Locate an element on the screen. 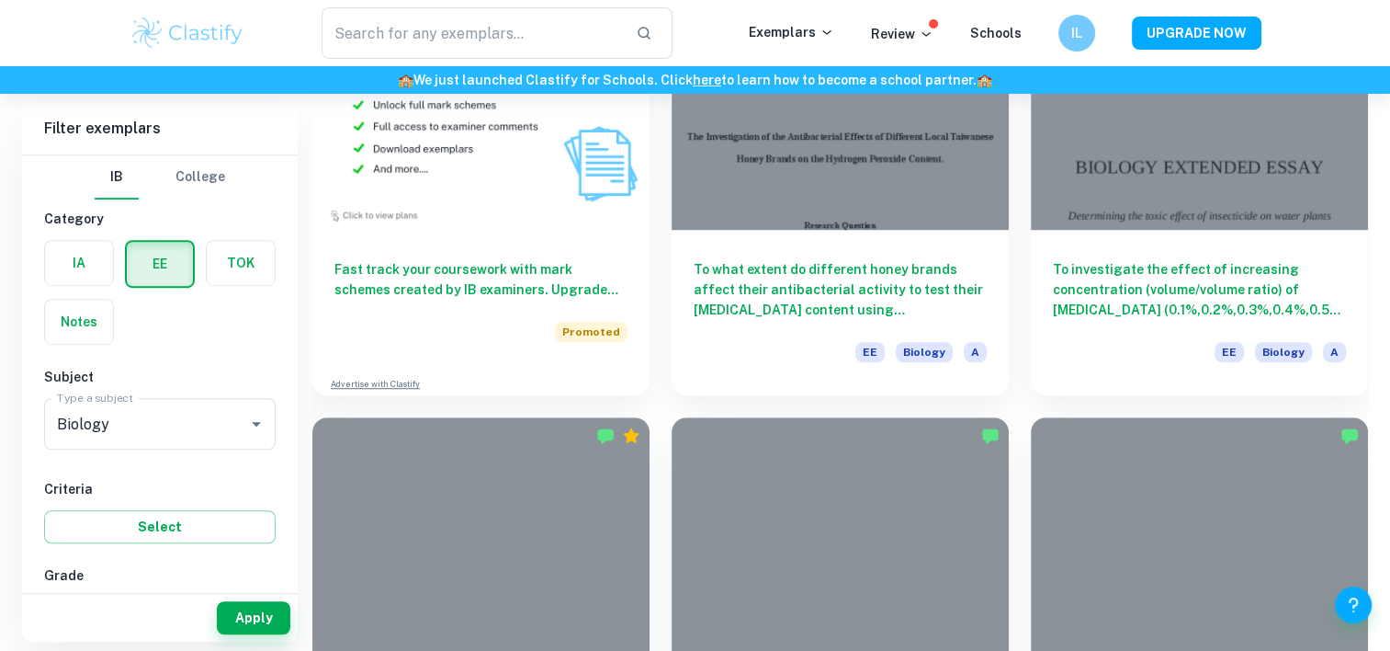  img: Clastify logo is located at coordinates (187, 33).